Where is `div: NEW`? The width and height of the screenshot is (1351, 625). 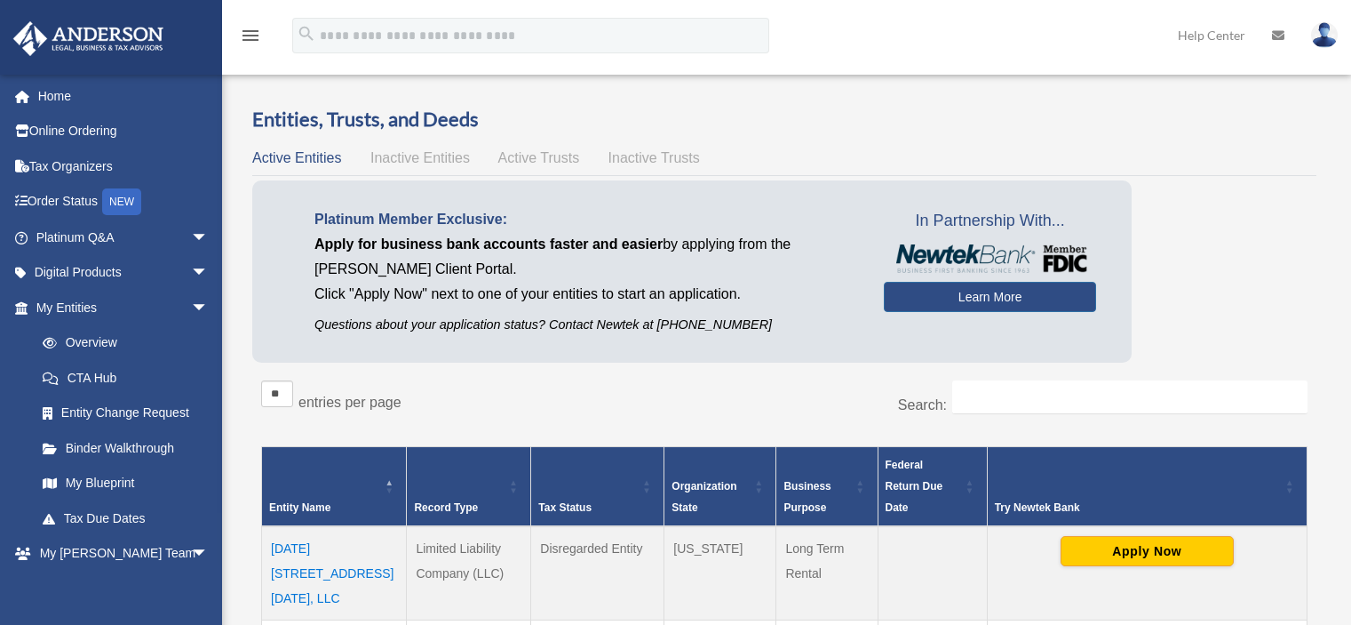 div: NEW is located at coordinates (122, 202).